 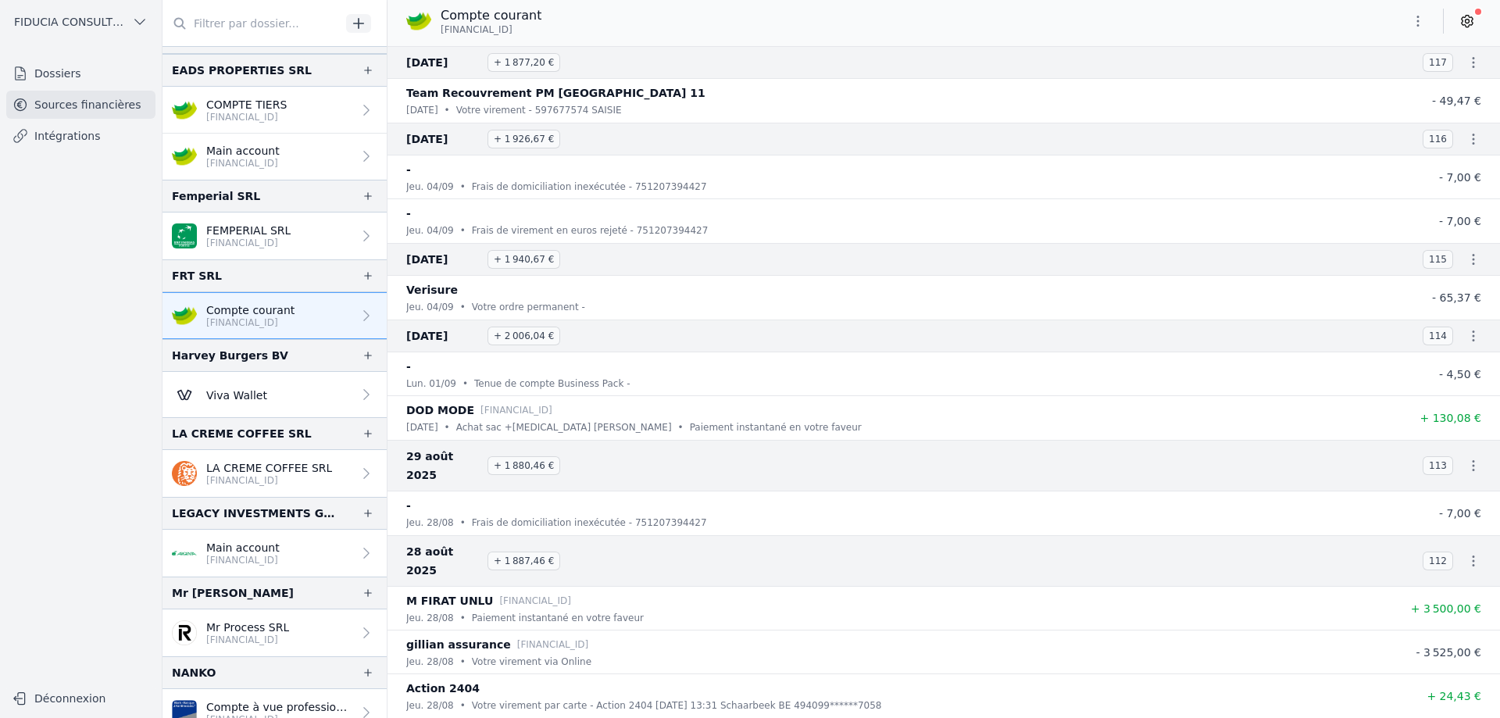 What do you see at coordinates (194, 673) in the screenshot?
I see `div: NANKO` at bounding box center [194, 673].